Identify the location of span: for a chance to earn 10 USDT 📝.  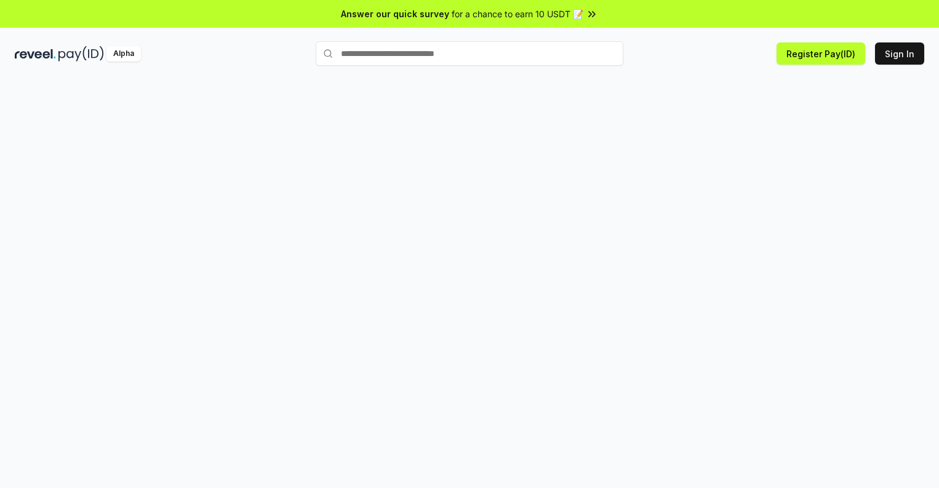
(518, 14).